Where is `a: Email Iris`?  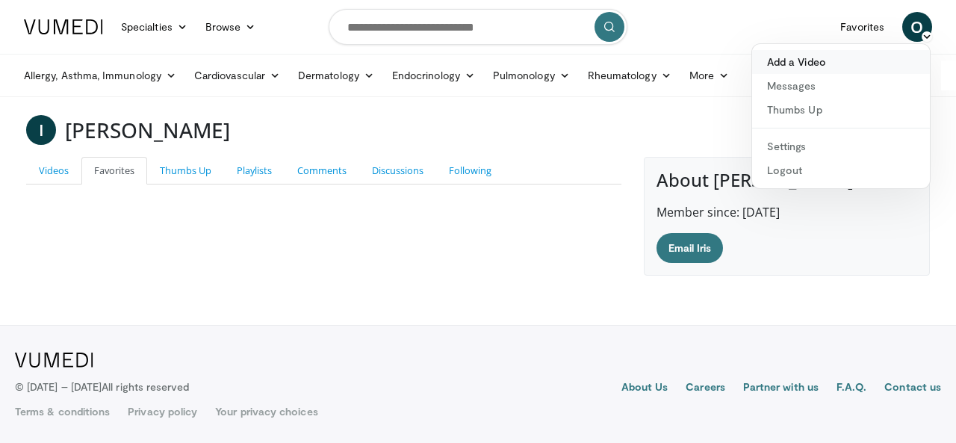
a: Email Iris is located at coordinates (690, 248).